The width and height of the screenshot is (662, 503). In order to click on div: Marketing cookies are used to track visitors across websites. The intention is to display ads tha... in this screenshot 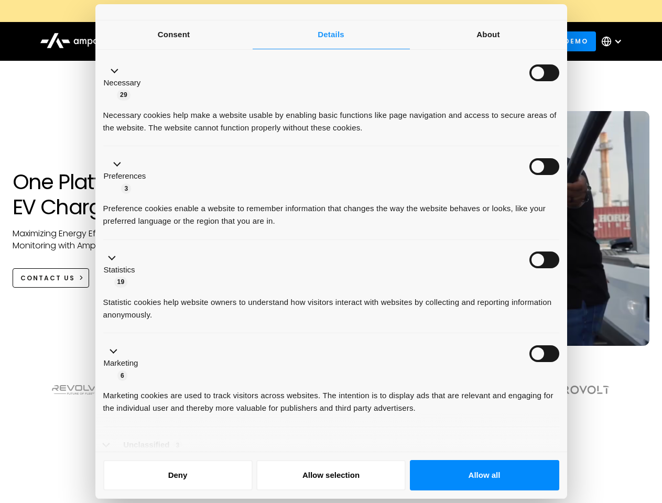, I will do `click(331, 398)`.